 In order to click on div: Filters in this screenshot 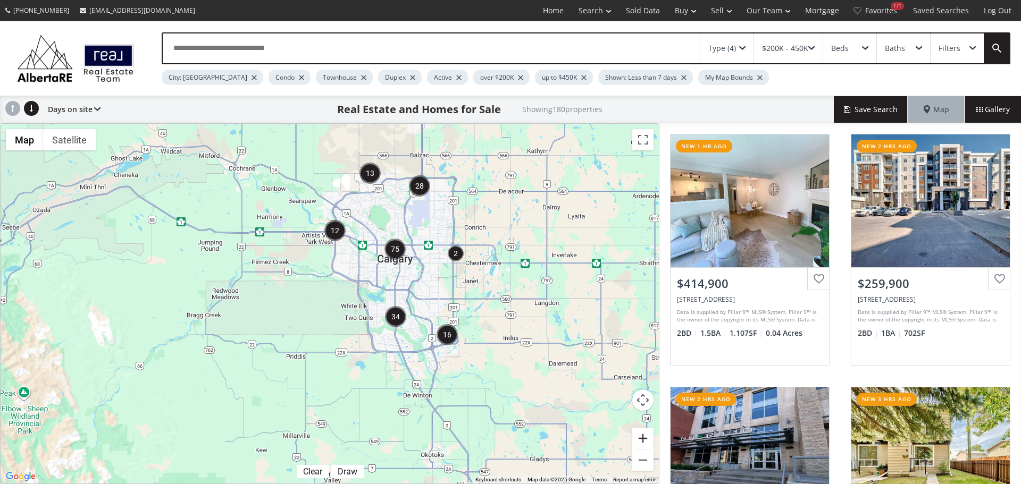, I will do `click(949, 48)`.